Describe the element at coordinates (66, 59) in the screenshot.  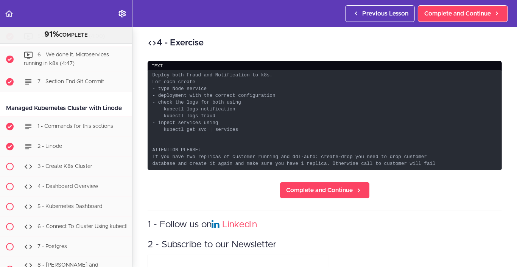
I see `span: 6 - We done it. Microservices running in k8s (4:47)` at that location.